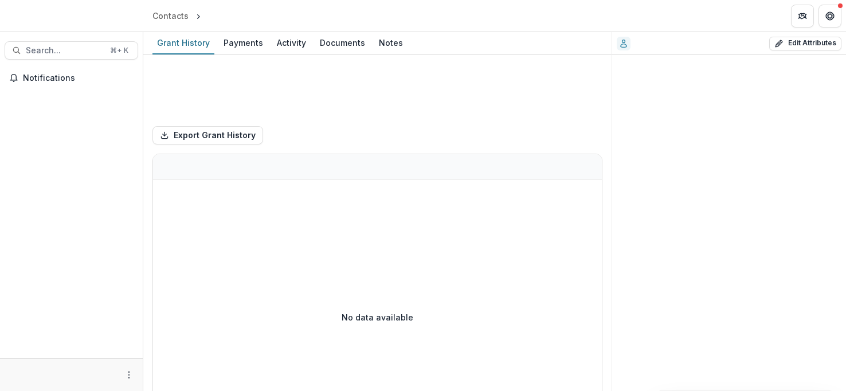 The width and height of the screenshot is (846, 391). What do you see at coordinates (802, 16) in the screenshot?
I see `button: Partners` at bounding box center [802, 16].